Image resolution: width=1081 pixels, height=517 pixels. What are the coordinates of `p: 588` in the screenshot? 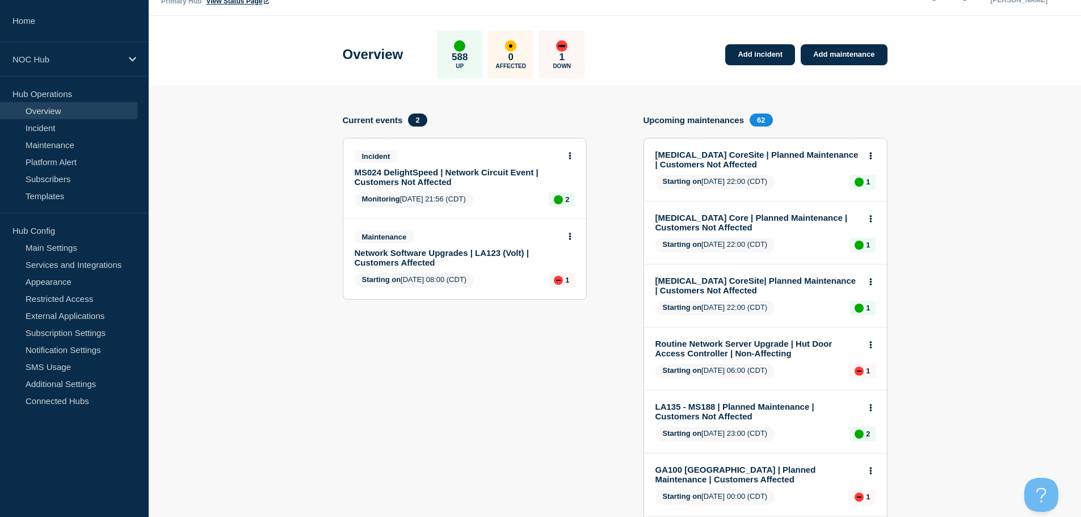 It's located at (460, 57).